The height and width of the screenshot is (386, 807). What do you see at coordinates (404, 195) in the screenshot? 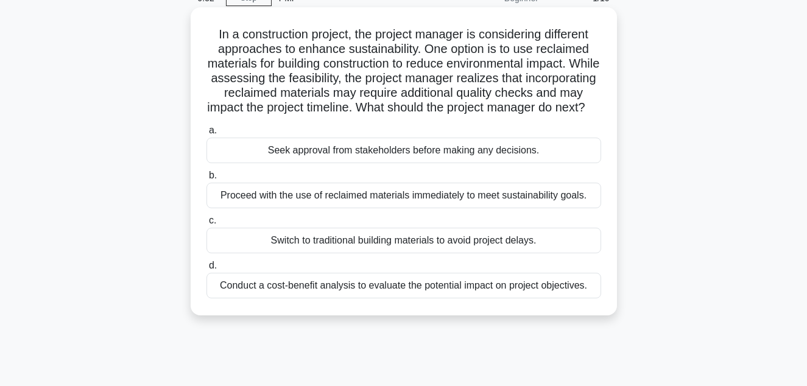
I see `div: Proceed with the use of reclaimed materials immediately to meet sustainability goals.` at bounding box center [404, 195].